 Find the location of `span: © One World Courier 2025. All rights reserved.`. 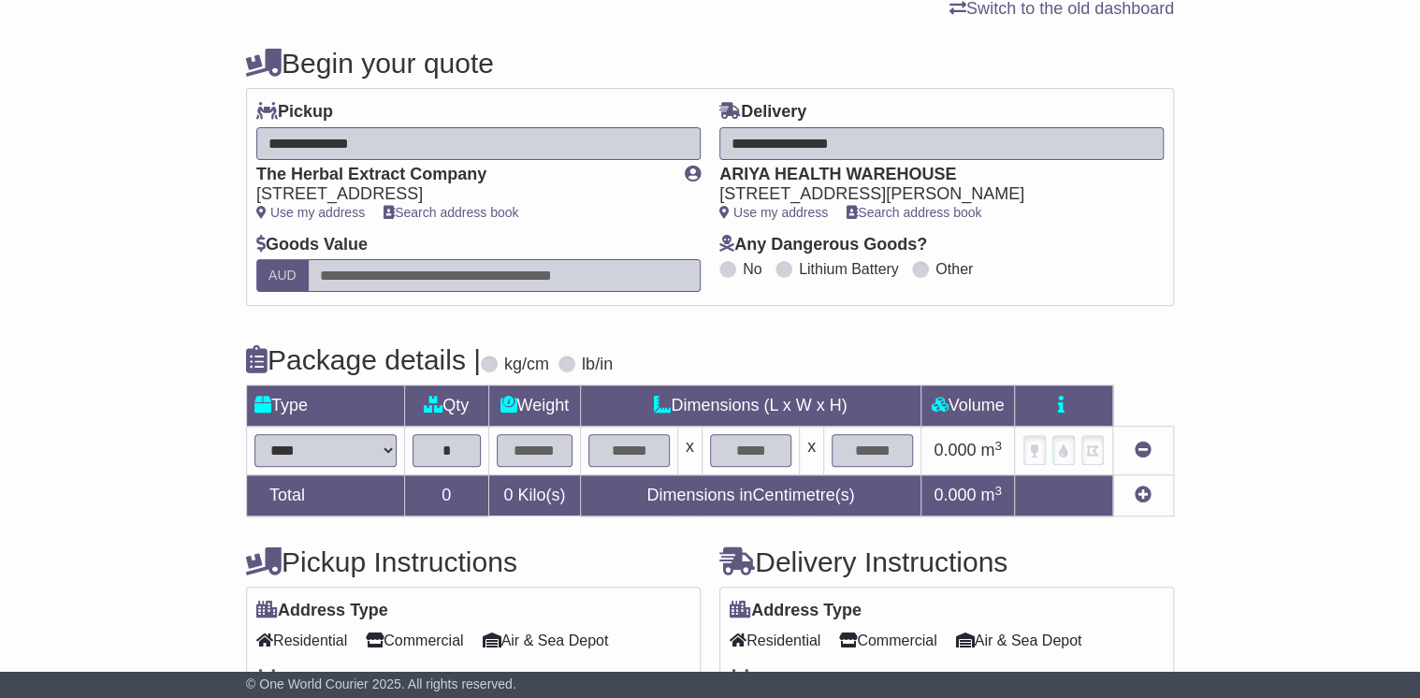

span: © One World Courier 2025. All rights reserved. is located at coordinates (381, 684).